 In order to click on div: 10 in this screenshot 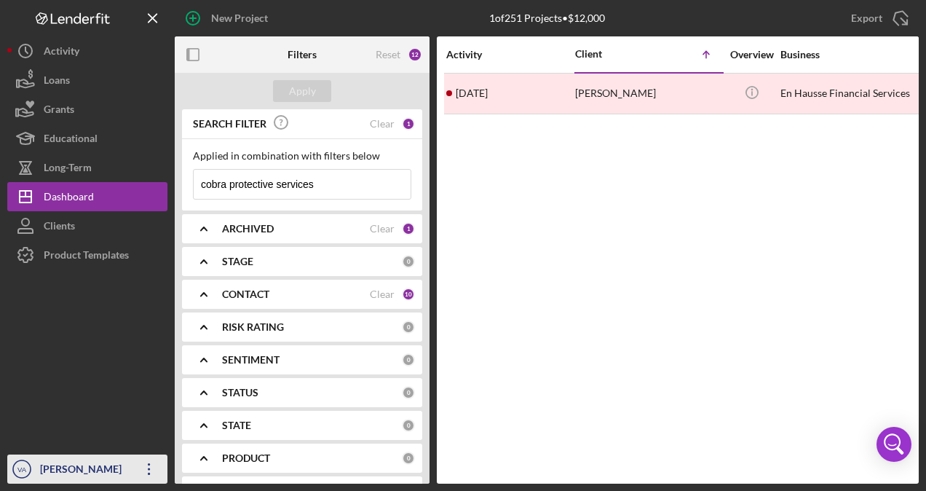, I will do `click(408, 294)`.